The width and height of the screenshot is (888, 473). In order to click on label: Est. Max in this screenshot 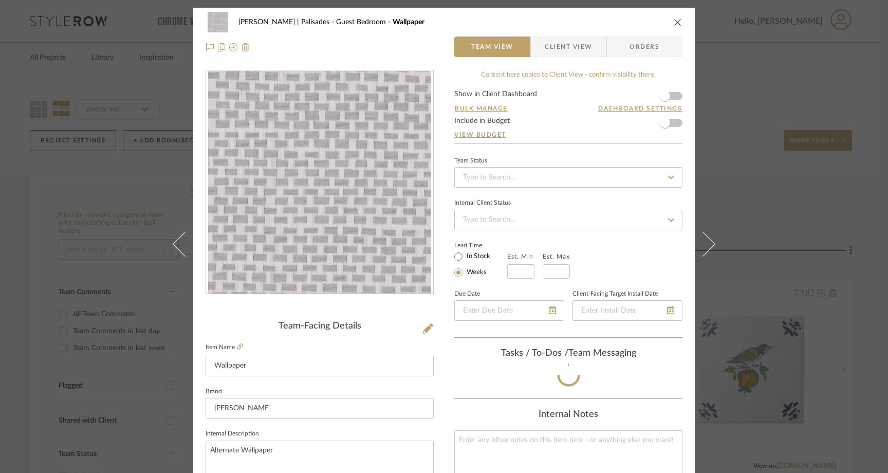, I will do `click(556, 256)`.